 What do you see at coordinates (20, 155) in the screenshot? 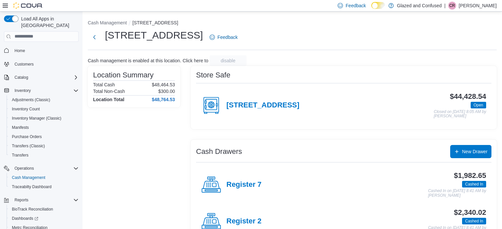
I see `a: Transfers` at bounding box center [20, 155].